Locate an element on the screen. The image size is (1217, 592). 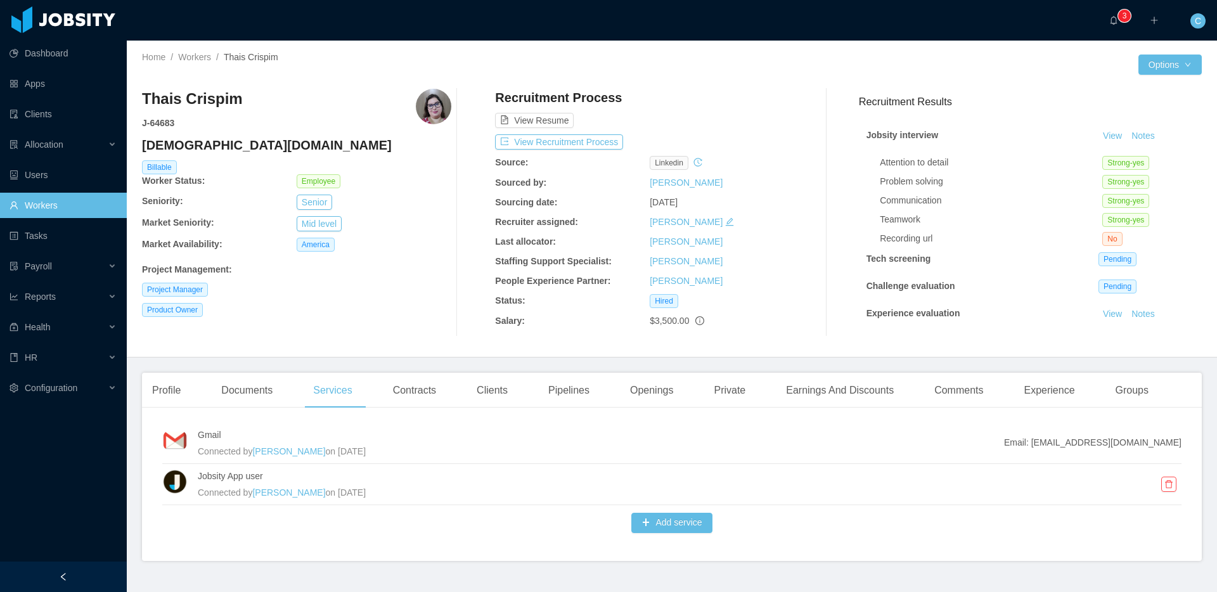
i: icon: history is located at coordinates (698, 162).